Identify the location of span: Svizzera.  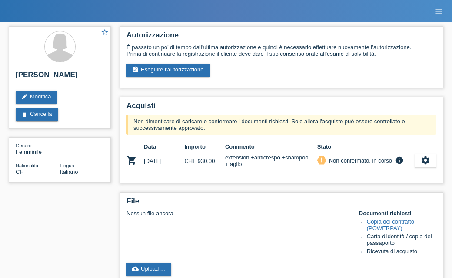
(20, 171).